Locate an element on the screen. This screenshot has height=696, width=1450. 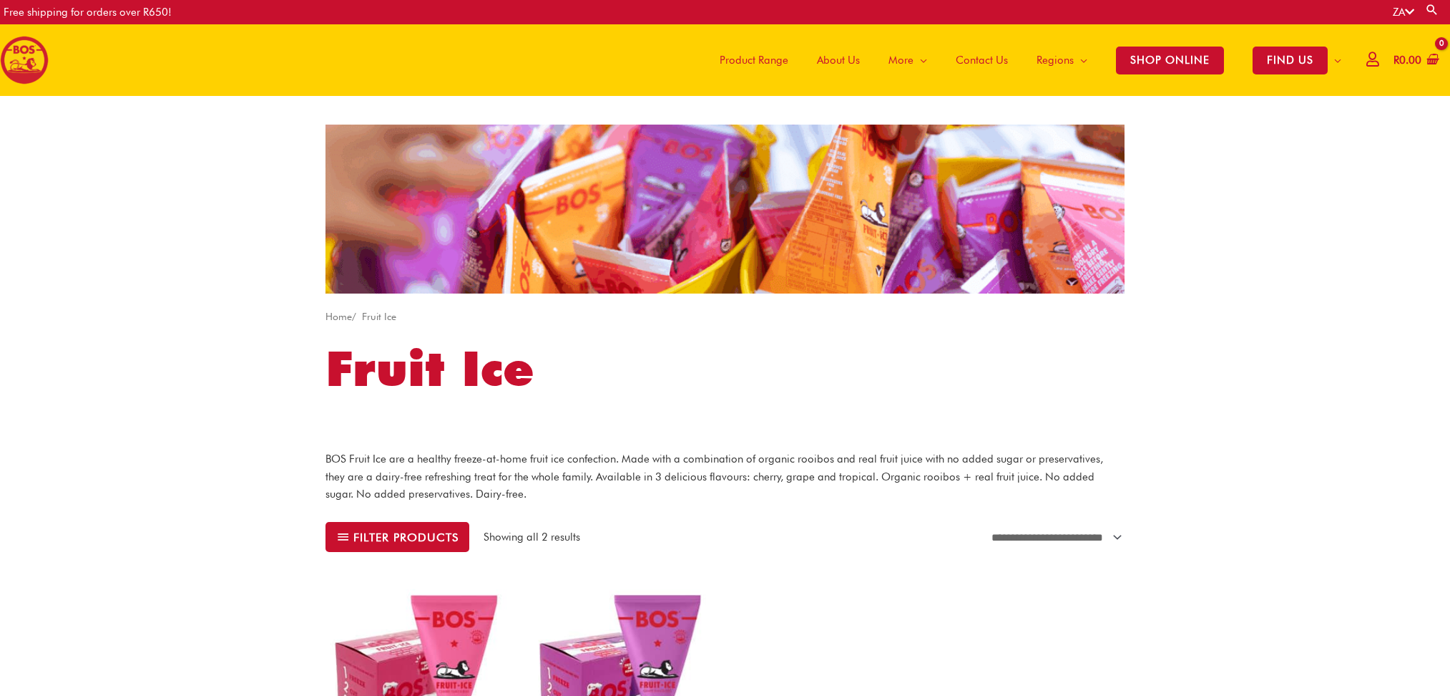
button: Filter products is located at coordinates (397, 537).